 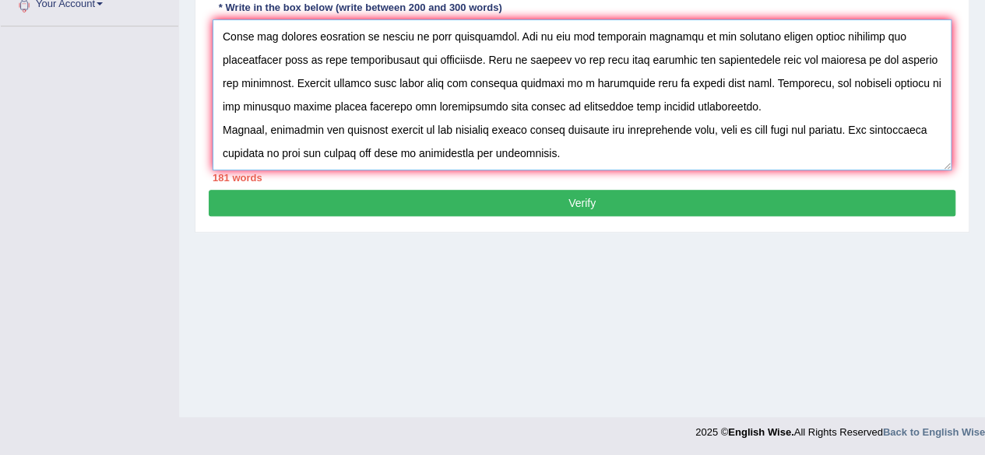 What do you see at coordinates (933, 432) in the screenshot?
I see `a: Back to English Wise` at bounding box center [933, 432].